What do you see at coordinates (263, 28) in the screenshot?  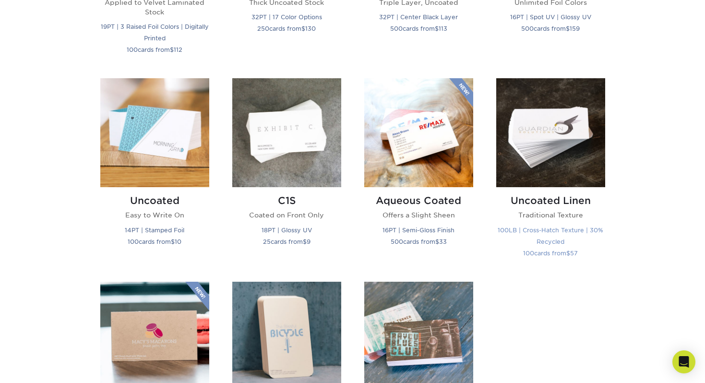 I see `span: 250` at bounding box center [263, 28].